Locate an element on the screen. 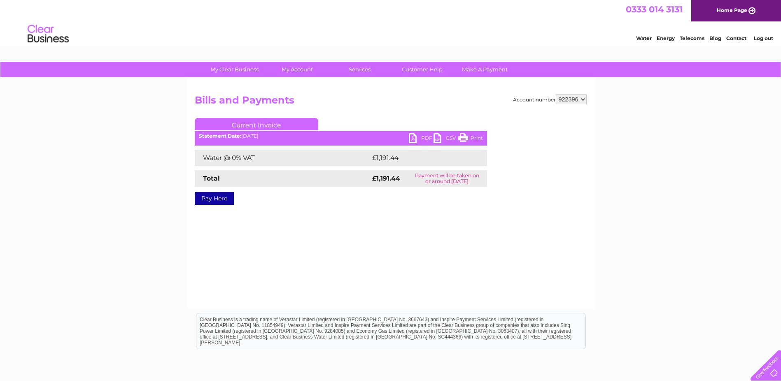 This screenshot has width=781, height=381. strong: £1,191.44 is located at coordinates (386, 178).